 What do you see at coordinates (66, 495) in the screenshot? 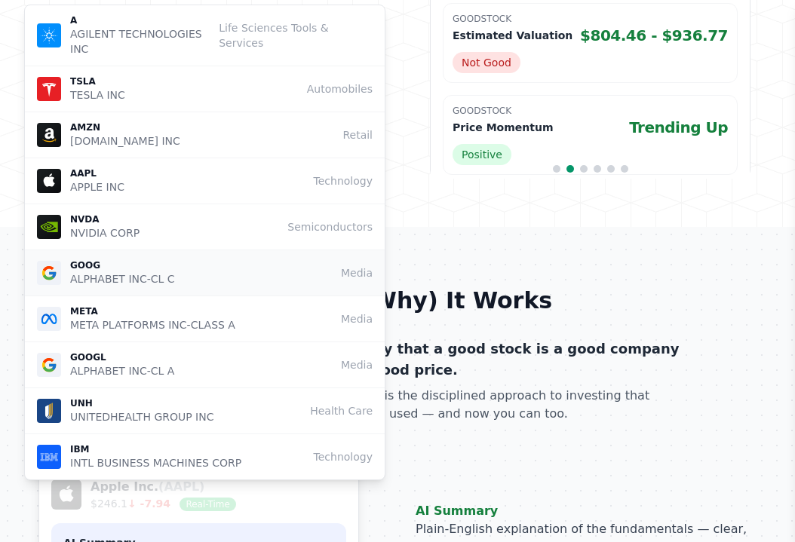
I see `img: Apple Logo` at bounding box center [66, 495].